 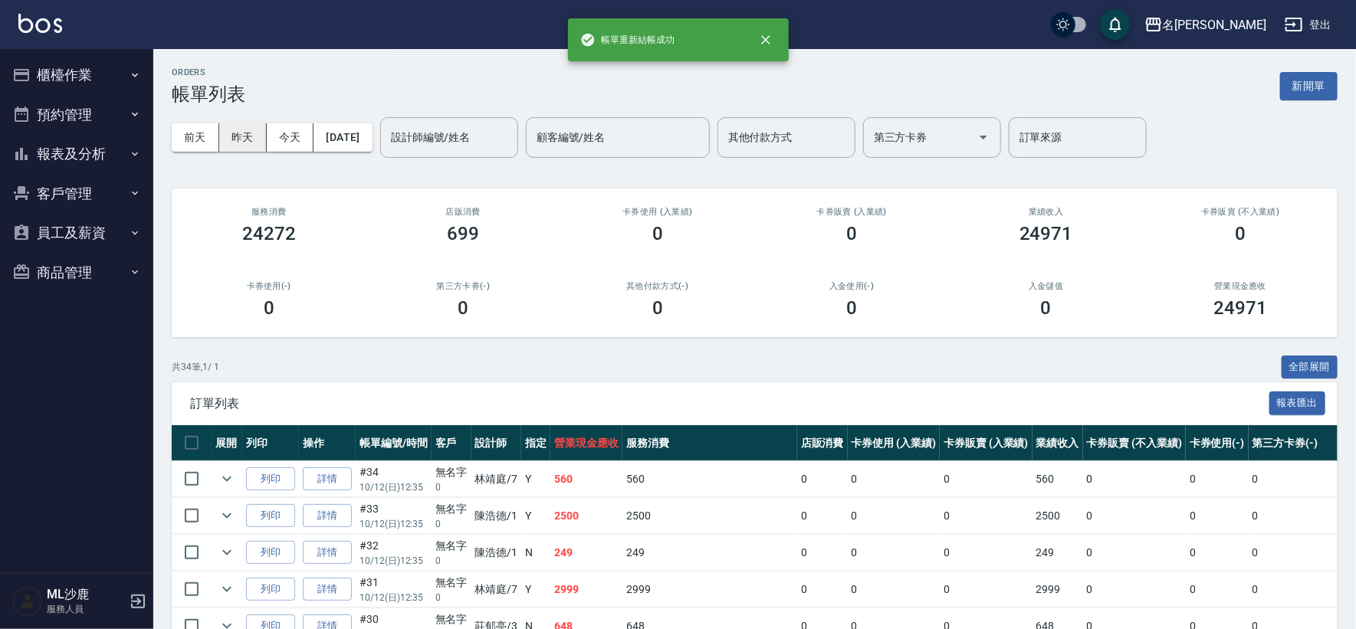 What do you see at coordinates (536, 443) in the screenshot?
I see `th: 指定` at bounding box center [536, 443].